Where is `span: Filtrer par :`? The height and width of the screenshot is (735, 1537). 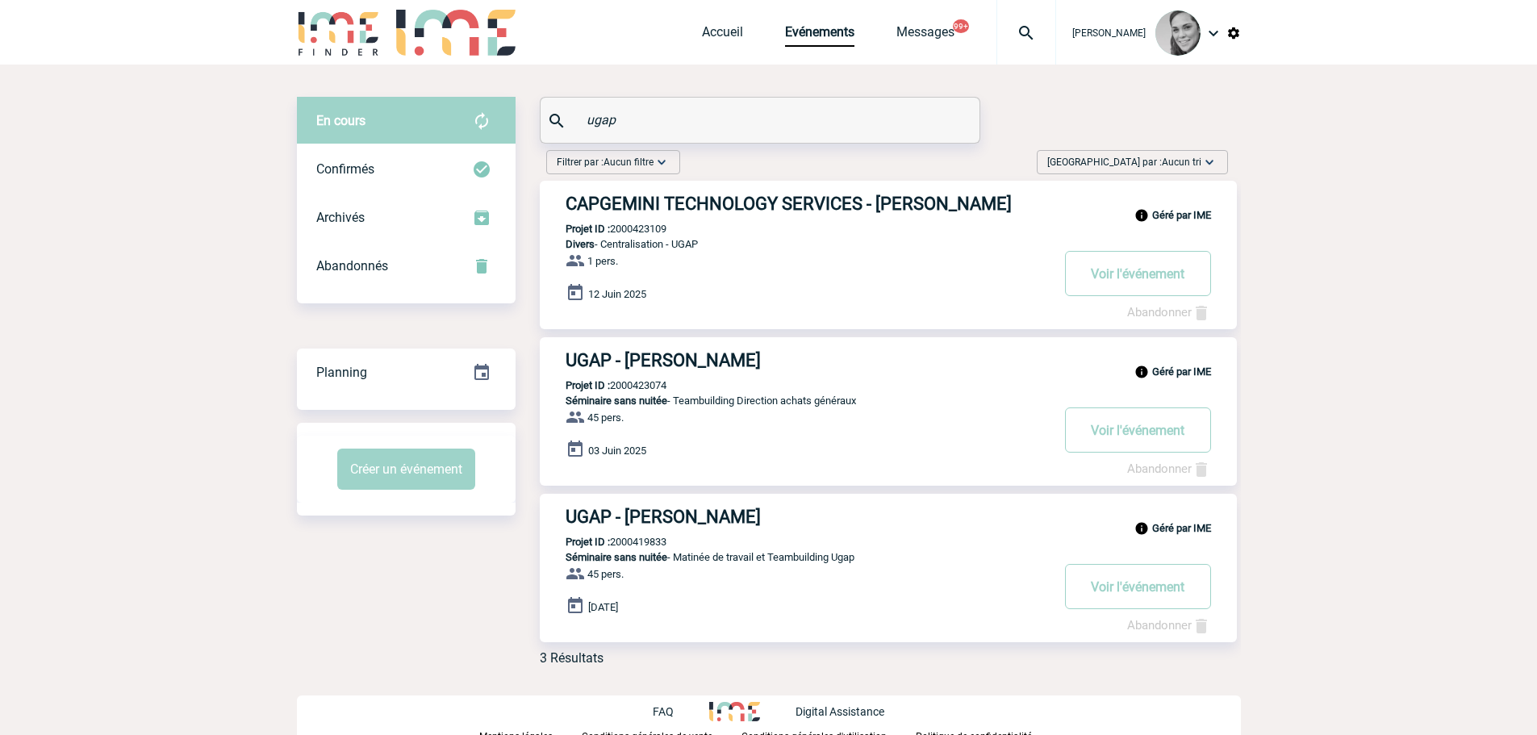
span: Filtrer par : is located at coordinates (605, 162).